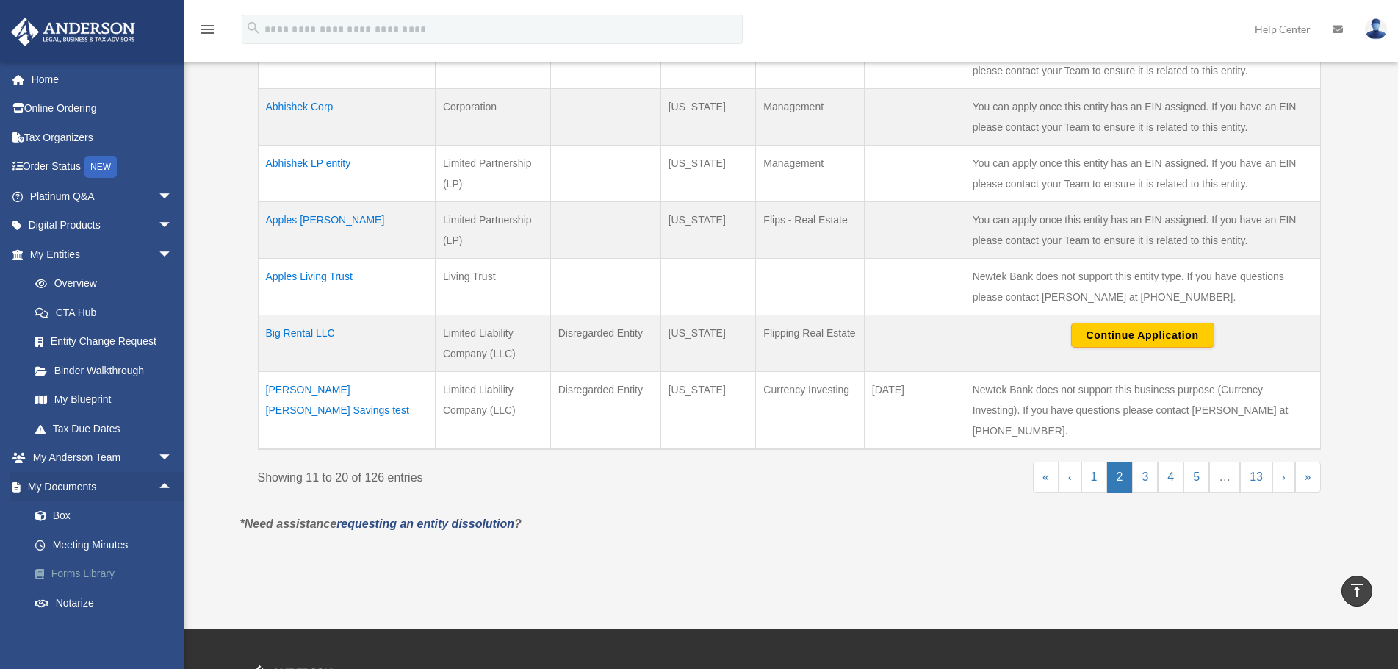  I want to click on a: Tax Due Dates, so click(104, 428).